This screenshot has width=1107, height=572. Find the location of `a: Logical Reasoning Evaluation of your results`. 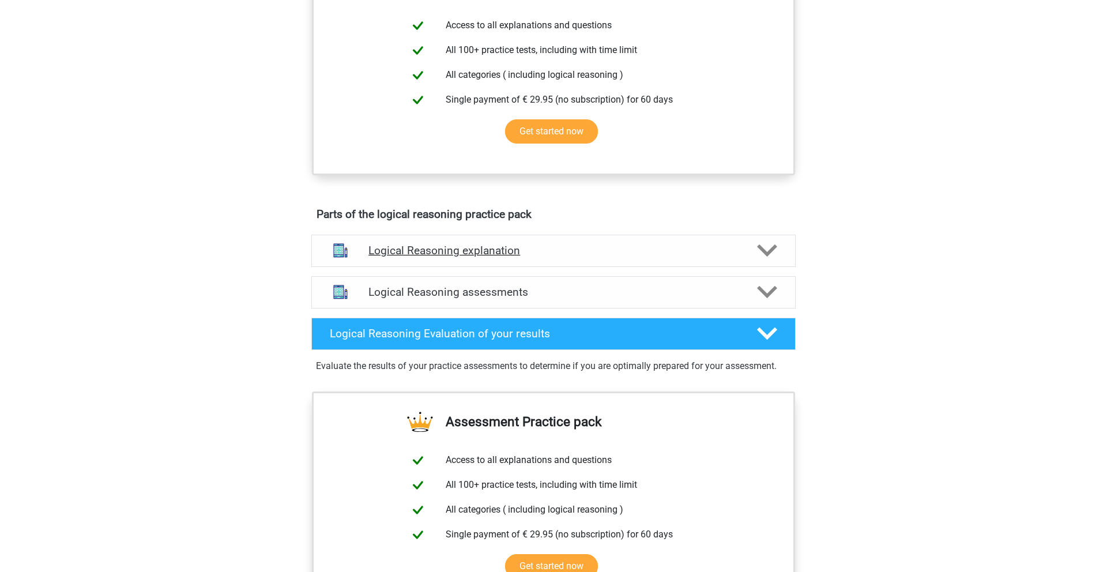

a: Logical Reasoning Evaluation of your results is located at coordinates (553, 334).